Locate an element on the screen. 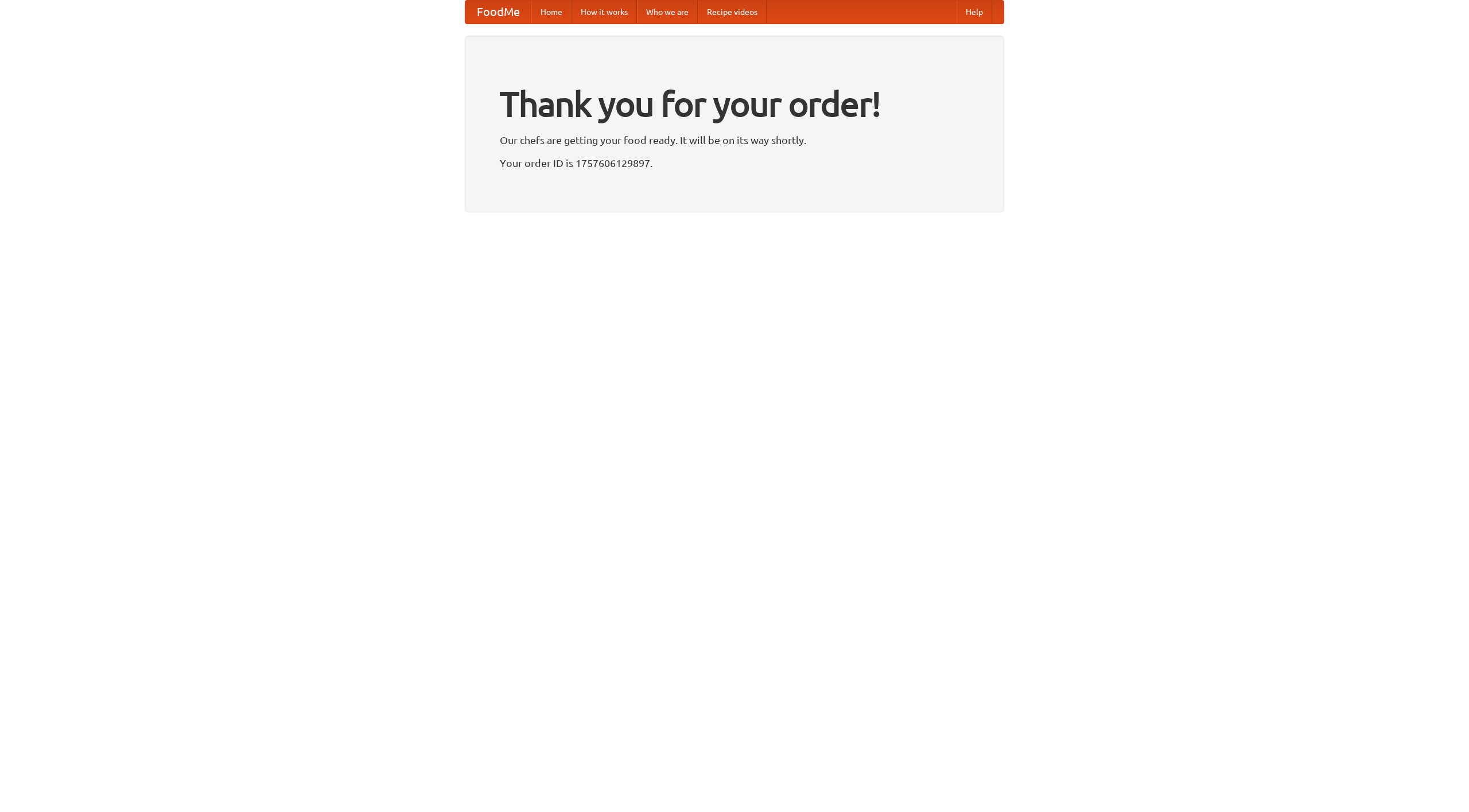 The height and width of the screenshot is (812, 1469). h1: Thank you for your order! is located at coordinates (734, 104).